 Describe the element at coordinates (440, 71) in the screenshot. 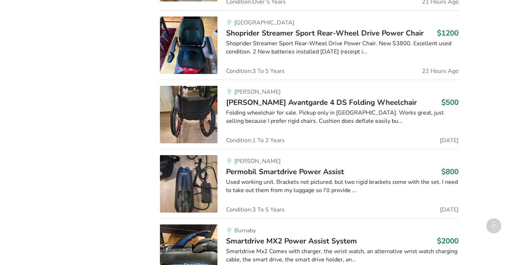

I see `span: 22 Hours Ago` at that location.